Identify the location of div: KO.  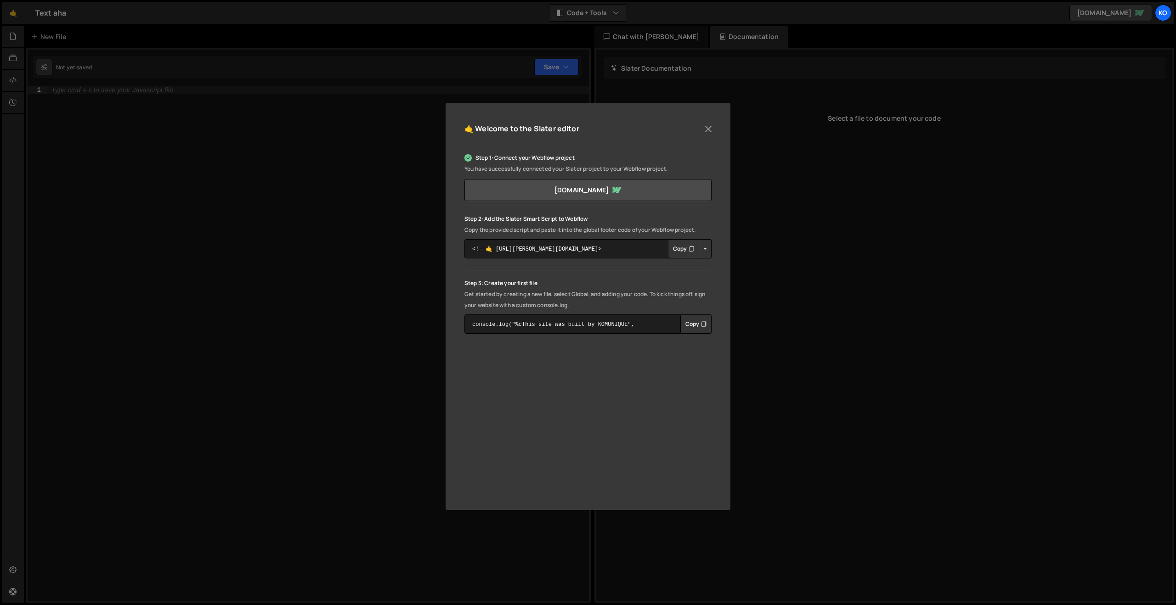
(1163, 13).